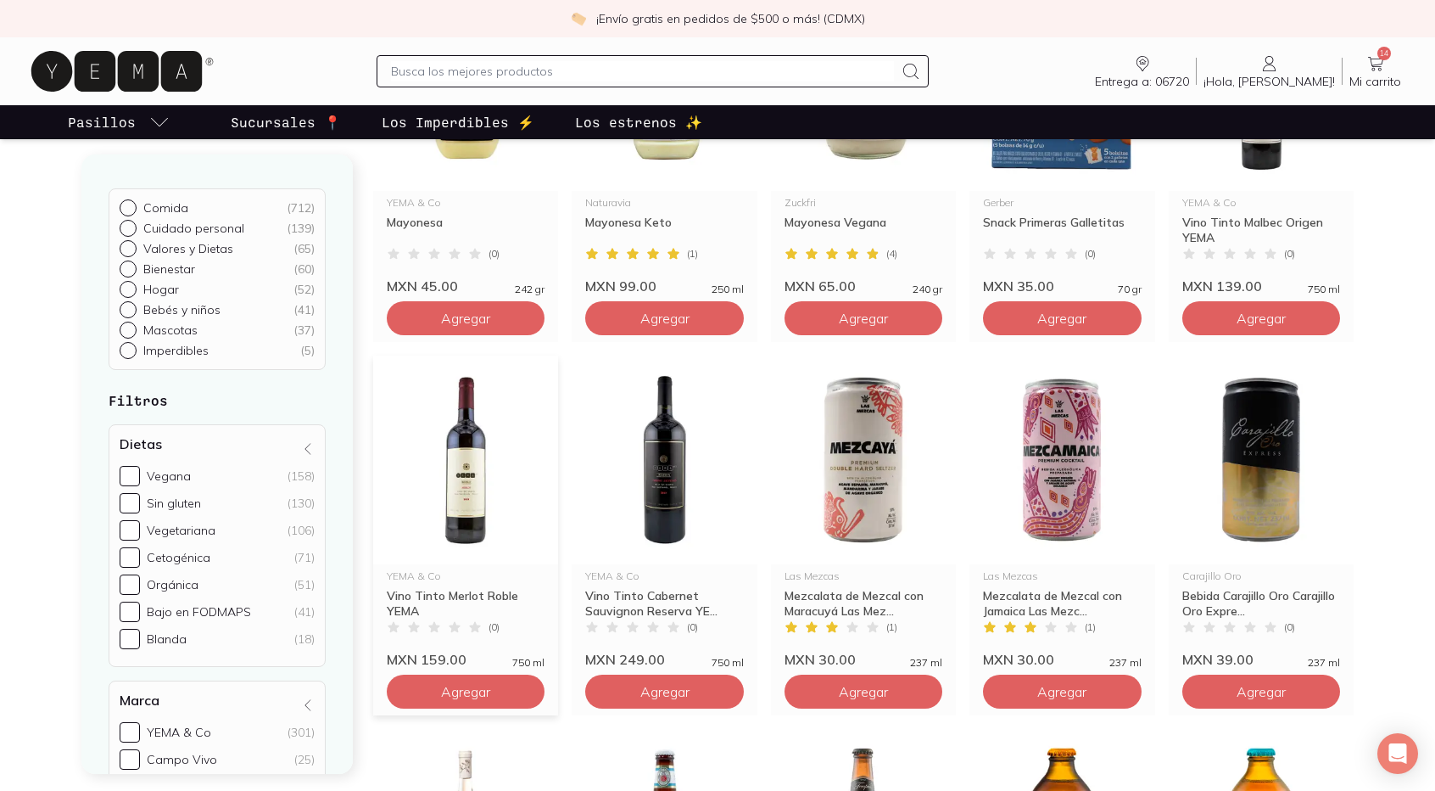 This screenshot has width=1435, height=791. What do you see at coordinates (1261, 460) in the screenshot?
I see `img: Carajillo Oro Express` at bounding box center [1261, 460].